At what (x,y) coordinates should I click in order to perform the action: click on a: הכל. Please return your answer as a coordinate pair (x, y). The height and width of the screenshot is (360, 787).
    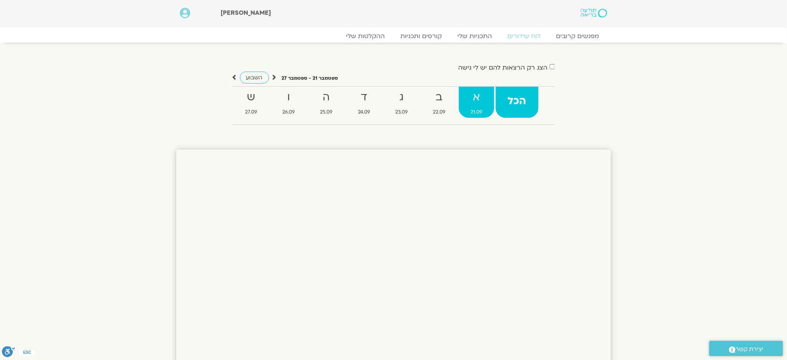
    Looking at the image, I should click on (517, 102).